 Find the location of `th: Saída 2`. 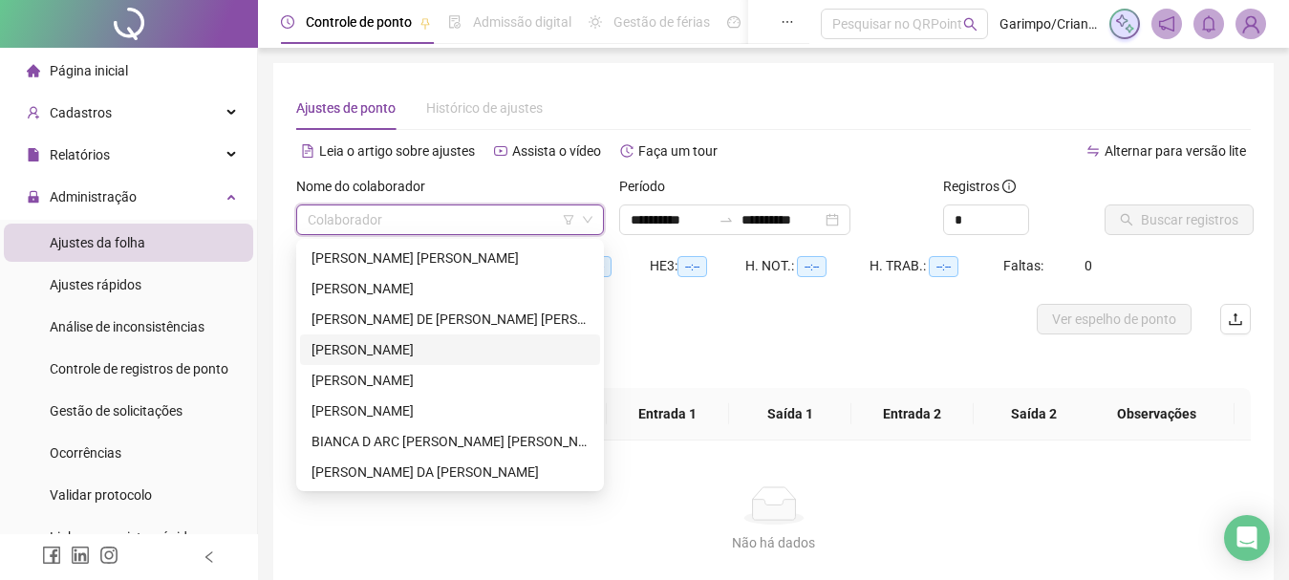

th: Saída 2 is located at coordinates (1035, 414).